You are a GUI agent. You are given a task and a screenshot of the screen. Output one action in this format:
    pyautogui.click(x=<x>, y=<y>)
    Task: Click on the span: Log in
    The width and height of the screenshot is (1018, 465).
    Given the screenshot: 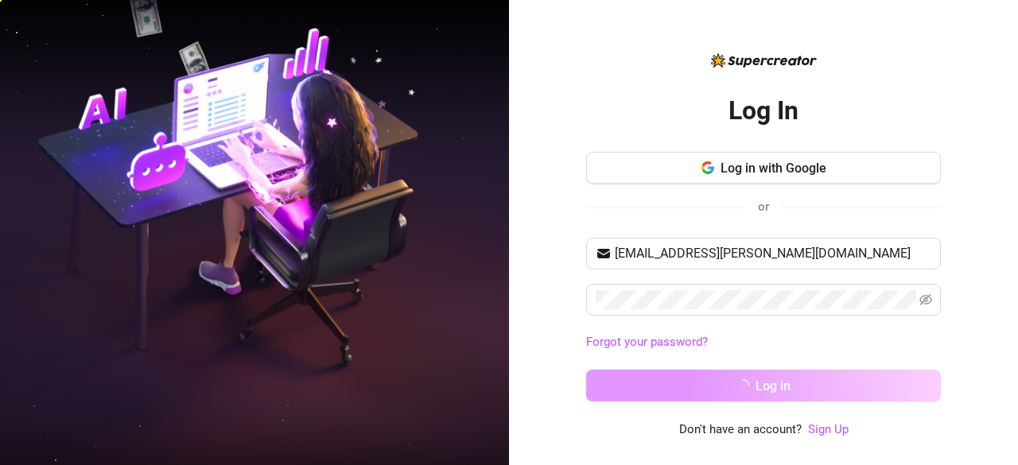 What is the action you would take?
    pyautogui.click(x=773, y=386)
    